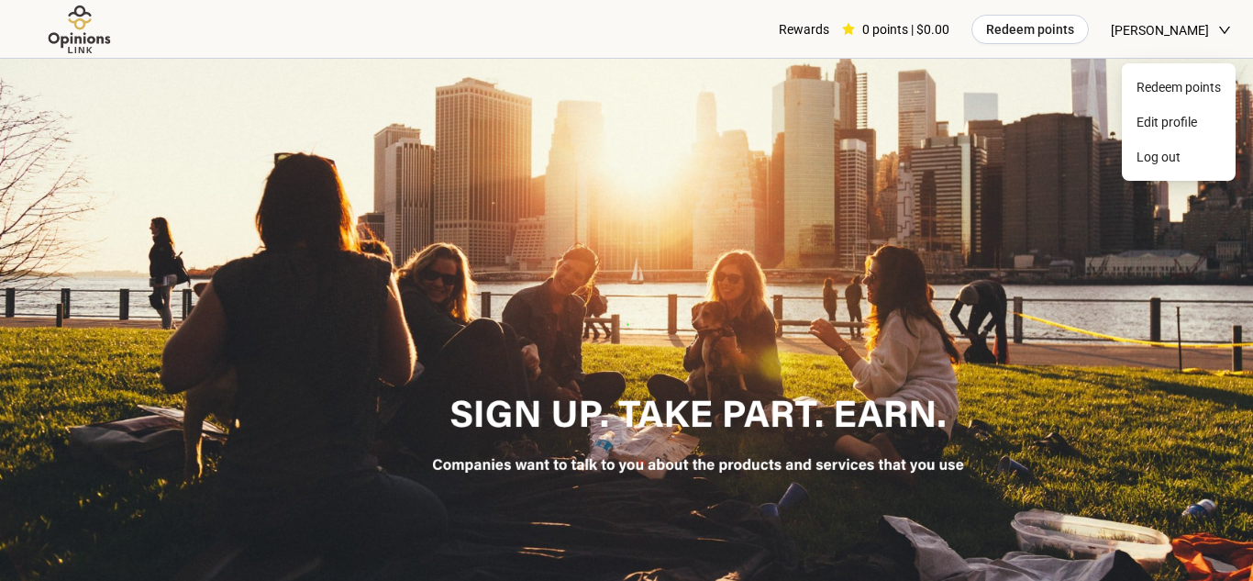  Describe the element at coordinates (849, 29) in the screenshot. I see `span: star` at that location.